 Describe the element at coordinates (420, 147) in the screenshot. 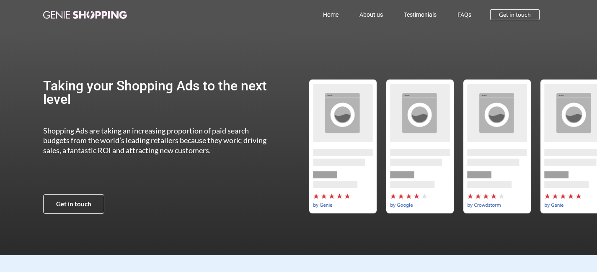

I see `div: 4 / 5` at that location.